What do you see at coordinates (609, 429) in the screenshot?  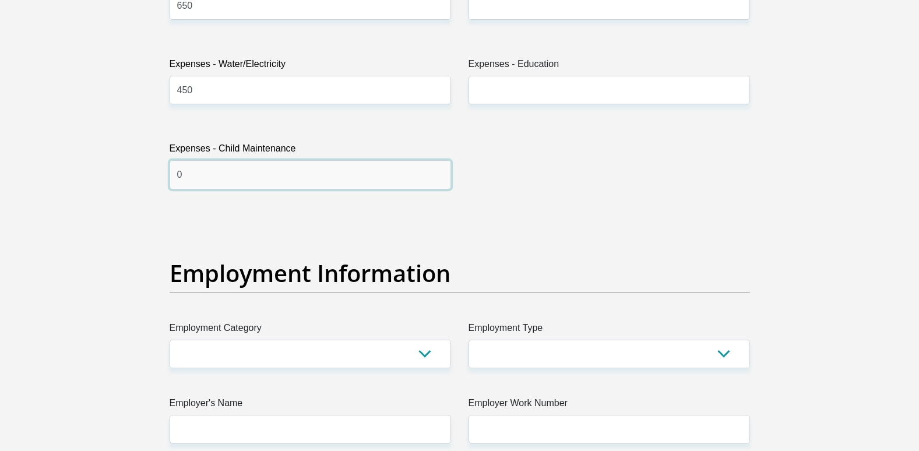 I see `input: Employer Work Number` at bounding box center [609, 429].